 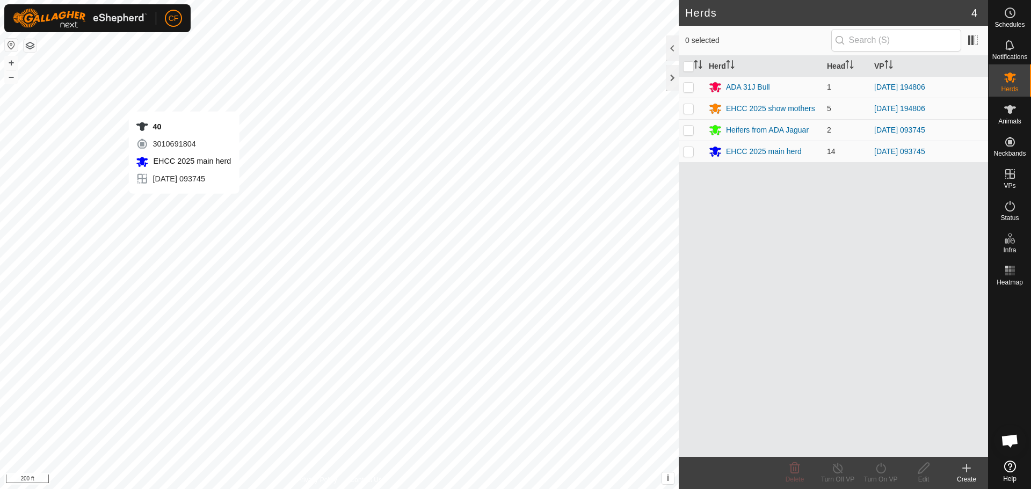 I want to click on span: 0 selected, so click(x=758, y=40).